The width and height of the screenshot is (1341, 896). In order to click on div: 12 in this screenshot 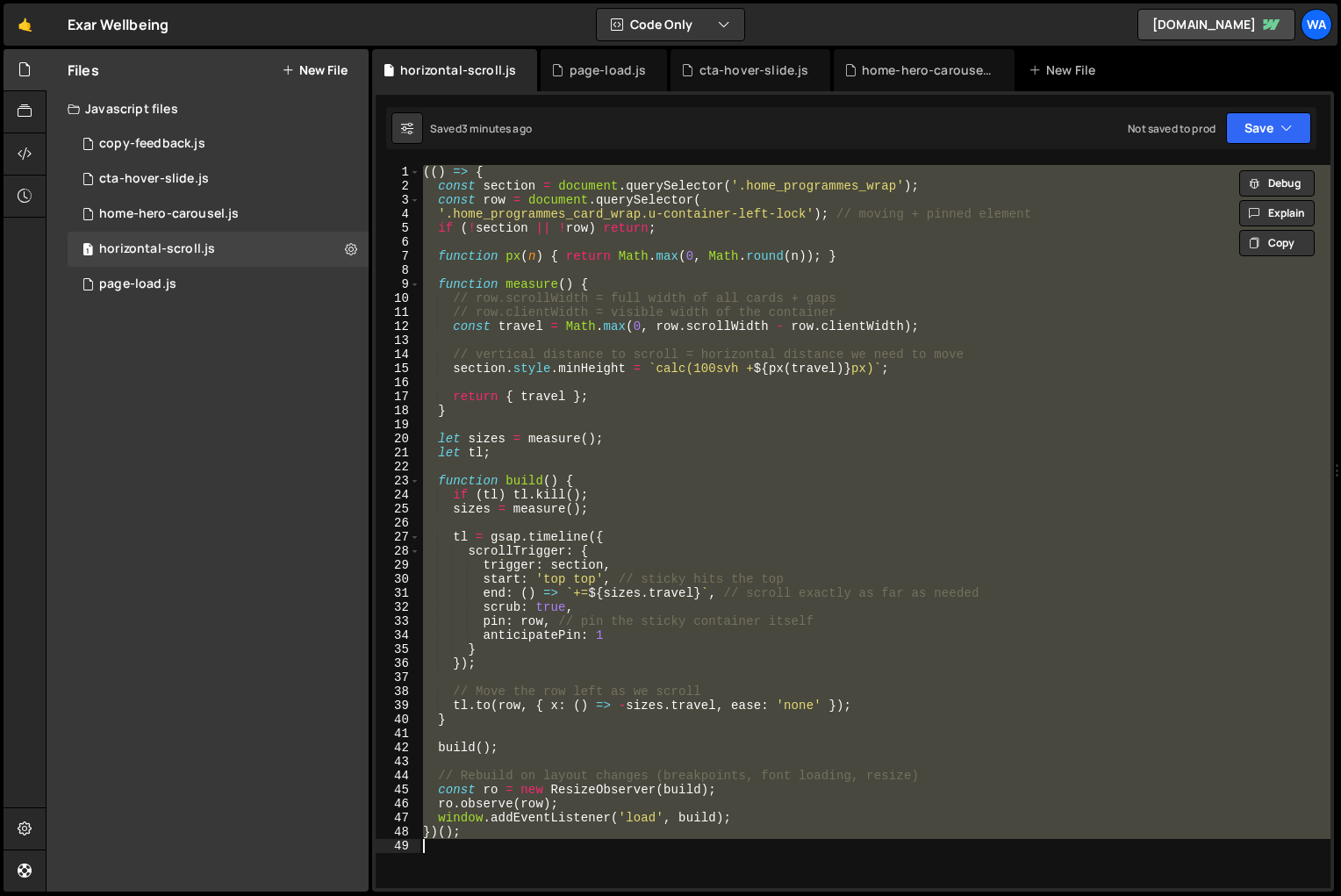, I will do `click(398, 327)`.